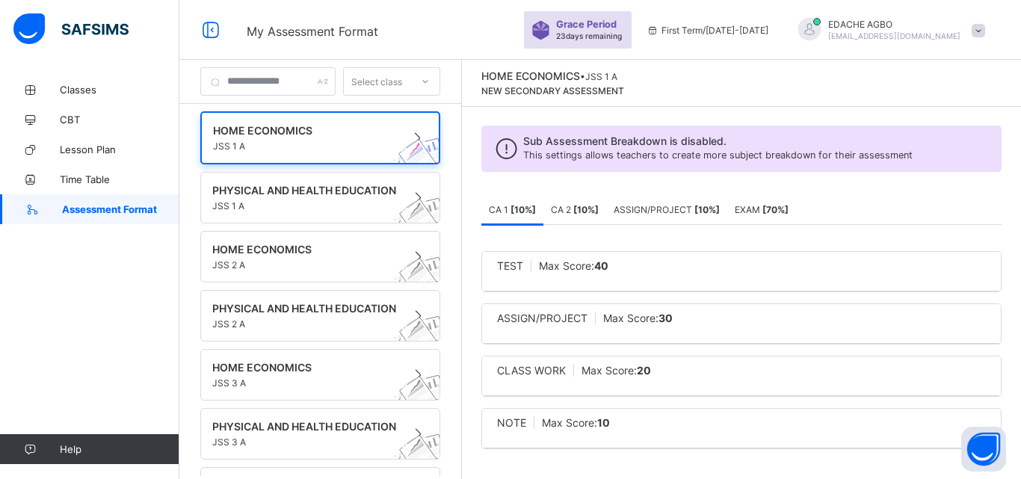 This screenshot has width=1021, height=479. I want to click on span: My Assessment Format, so click(313, 31).